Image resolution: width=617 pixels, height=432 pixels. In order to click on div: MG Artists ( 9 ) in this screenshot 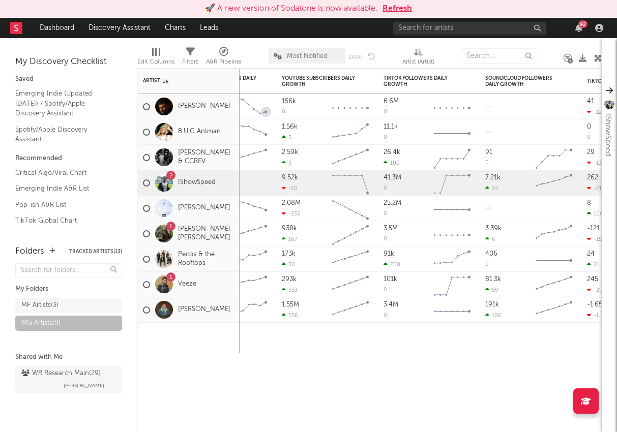, I will do `click(41, 324)`.